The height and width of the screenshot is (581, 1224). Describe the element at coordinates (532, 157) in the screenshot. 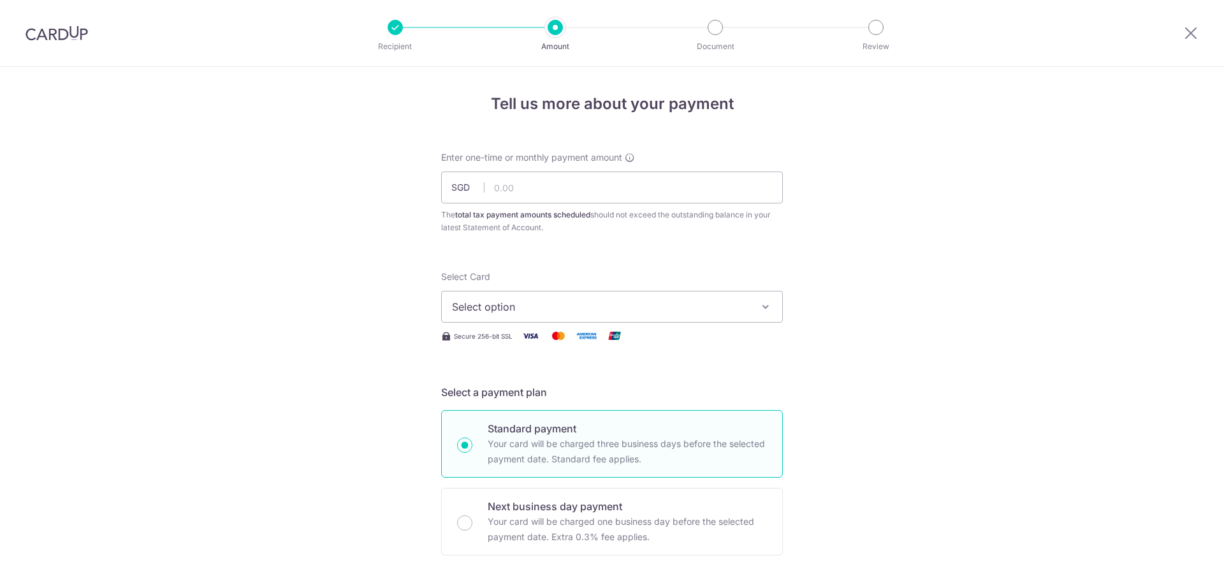

I see `span: Enter one-time or monthly payment amount` at that location.